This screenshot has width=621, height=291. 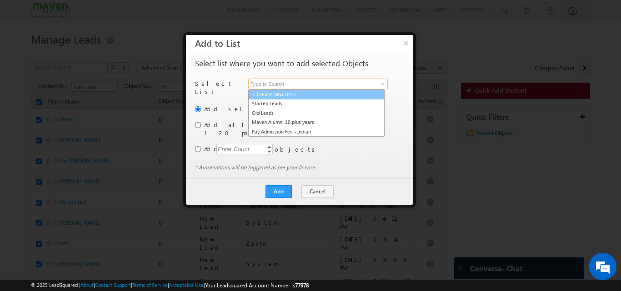 I want to click on span: Your Leadsquared Account Number is, so click(x=257, y=286).